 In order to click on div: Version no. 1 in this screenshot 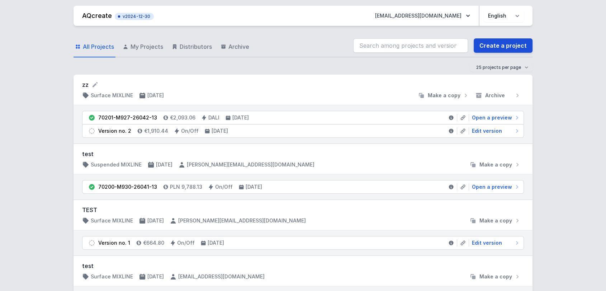, I will do `click(114, 243)`.